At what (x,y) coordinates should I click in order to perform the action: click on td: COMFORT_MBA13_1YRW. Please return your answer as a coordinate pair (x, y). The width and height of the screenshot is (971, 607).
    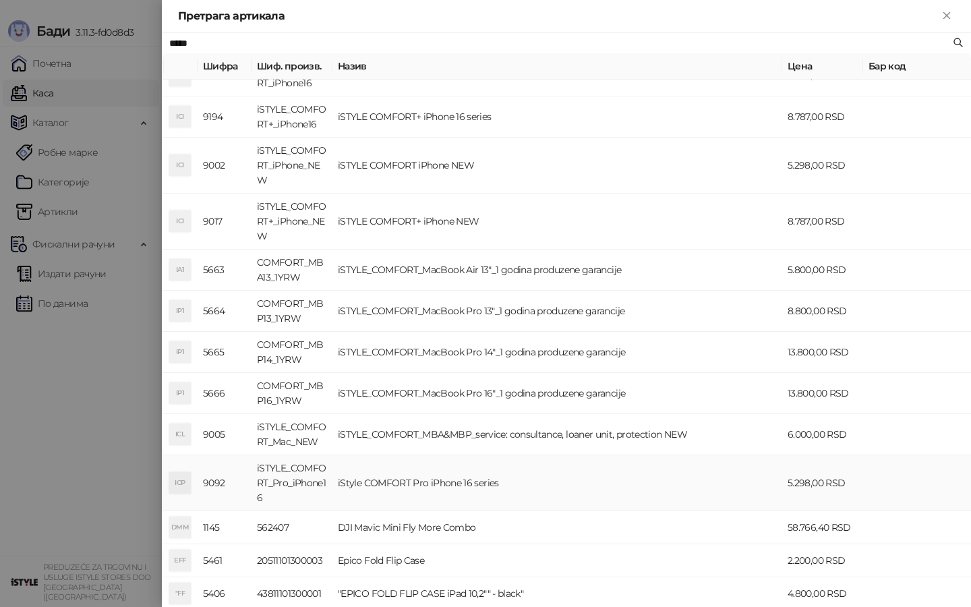
    Looking at the image, I should click on (292, 270).